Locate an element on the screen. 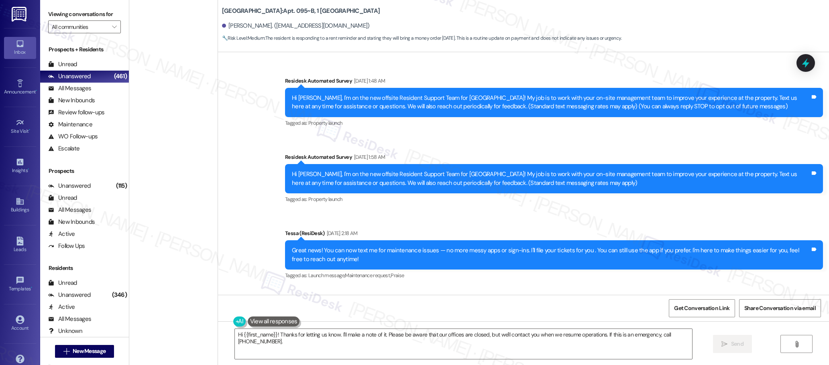  span: Share Conversation via email is located at coordinates (780, 308).